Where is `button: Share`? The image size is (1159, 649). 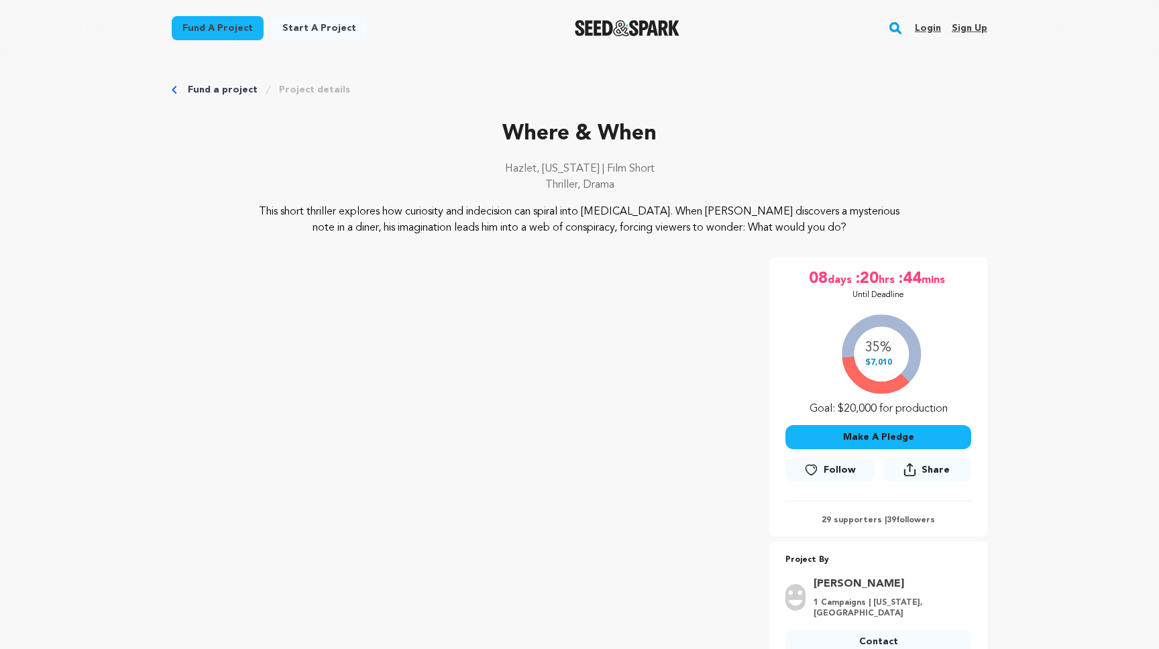 button: Share is located at coordinates (927, 470).